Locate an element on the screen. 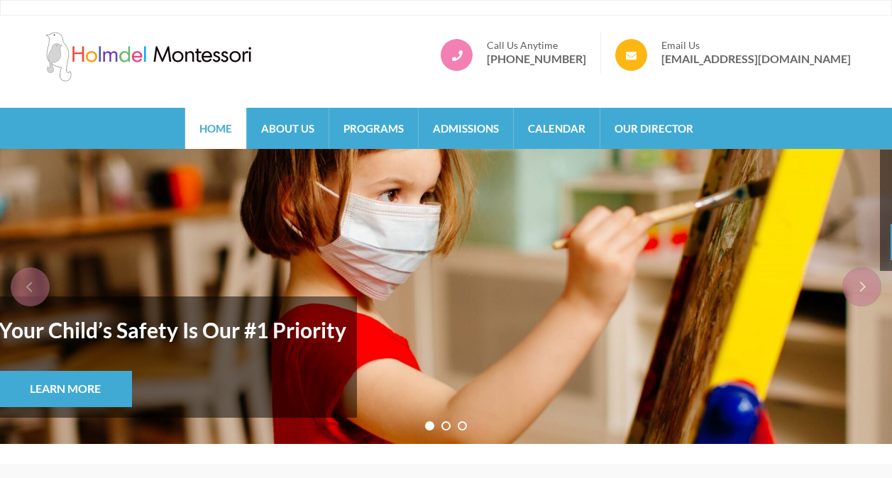  div: prev is located at coordinates (30, 287).